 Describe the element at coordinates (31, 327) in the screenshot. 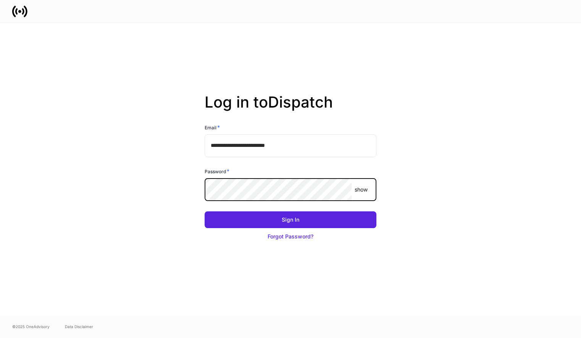

I see `span: © 2025 OneAdvisory` at that location.